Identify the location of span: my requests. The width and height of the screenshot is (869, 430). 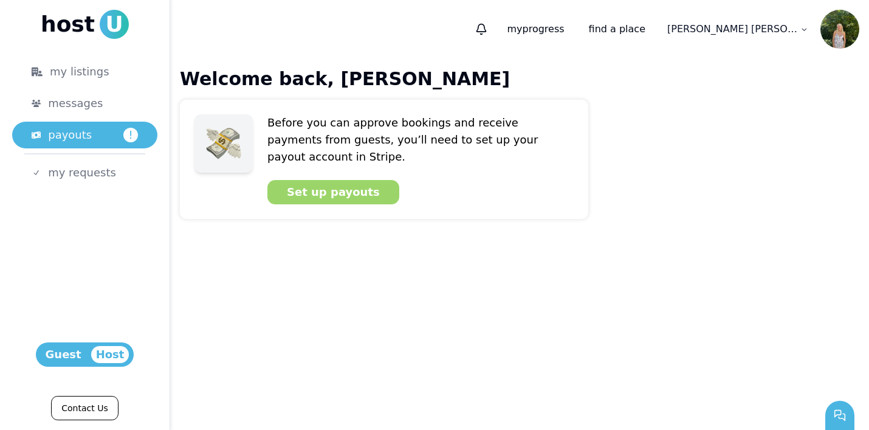
(82, 173).